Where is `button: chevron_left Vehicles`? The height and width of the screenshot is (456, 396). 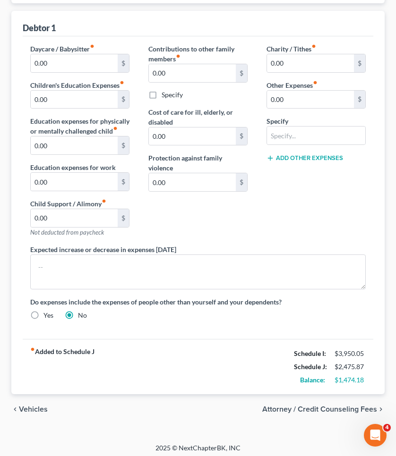 button: chevron_left Vehicles is located at coordinates (29, 410).